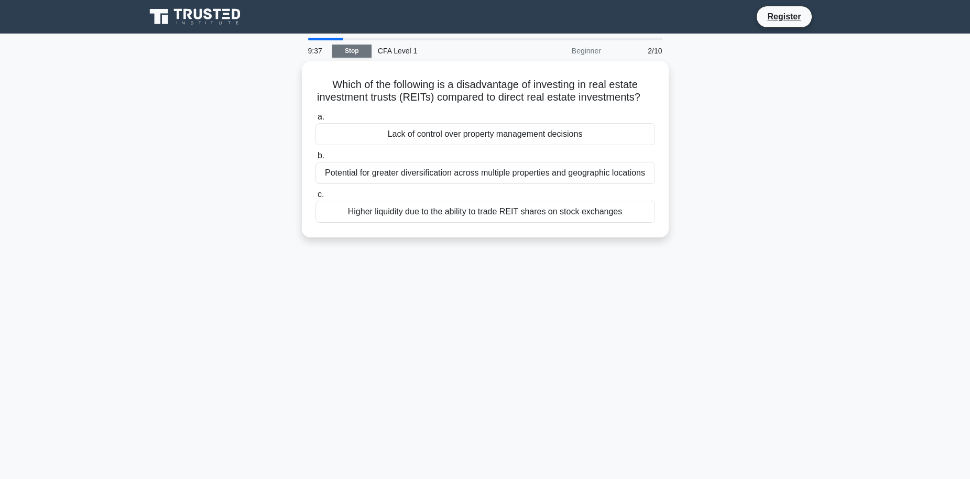 This screenshot has height=479, width=970. I want to click on span: b., so click(321, 155).